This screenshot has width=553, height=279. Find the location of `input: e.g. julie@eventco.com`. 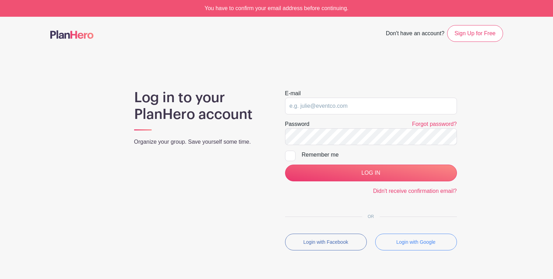

input: e.g. julie@eventco.com is located at coordinates (371, 106).